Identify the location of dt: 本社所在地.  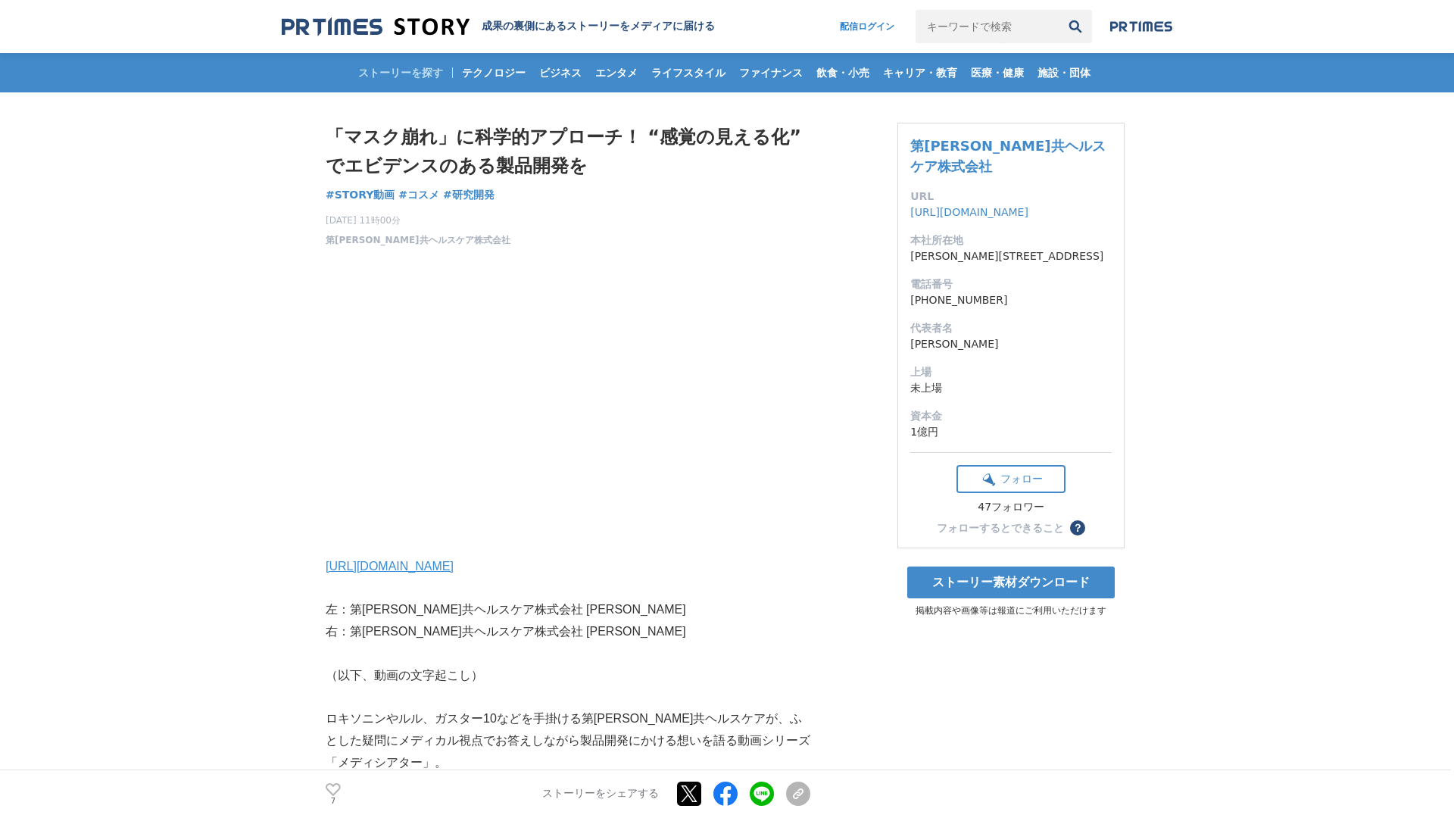
(1011, 240).